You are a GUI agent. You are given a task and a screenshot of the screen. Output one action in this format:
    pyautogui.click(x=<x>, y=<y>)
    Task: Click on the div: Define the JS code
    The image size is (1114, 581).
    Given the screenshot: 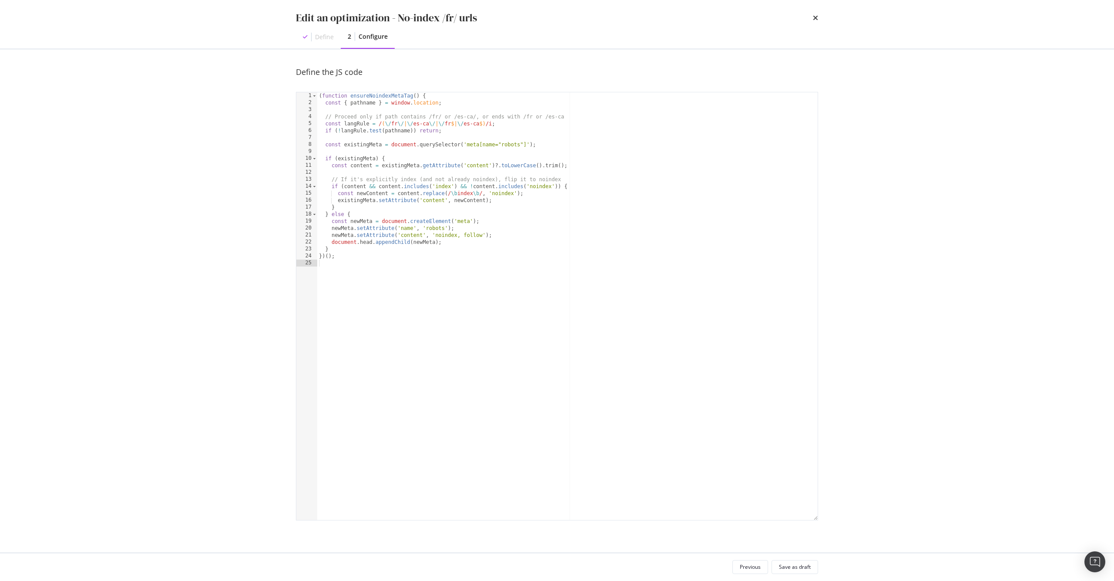 What is the action you would take?
    pyautogui.click(x=557, y=72)
    